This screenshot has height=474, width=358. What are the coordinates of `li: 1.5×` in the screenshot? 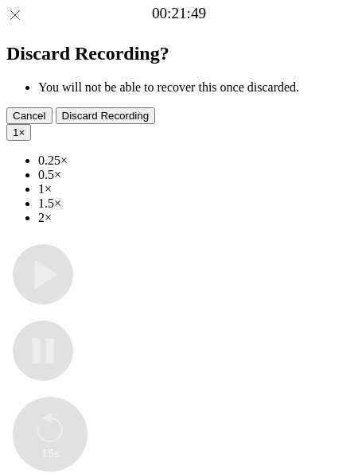 It's located at (195, 204).